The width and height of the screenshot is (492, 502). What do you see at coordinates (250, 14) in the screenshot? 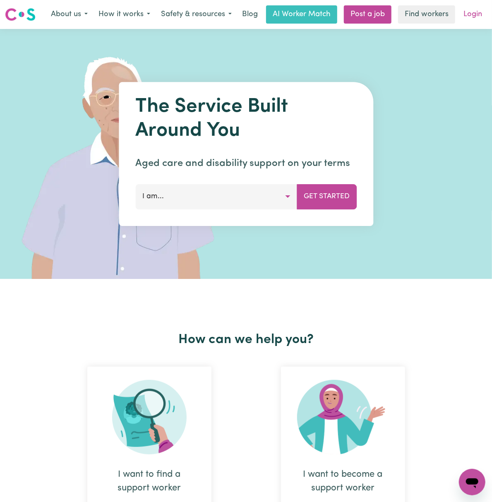
I see `a: Blog` at bounding box center [250, 14].